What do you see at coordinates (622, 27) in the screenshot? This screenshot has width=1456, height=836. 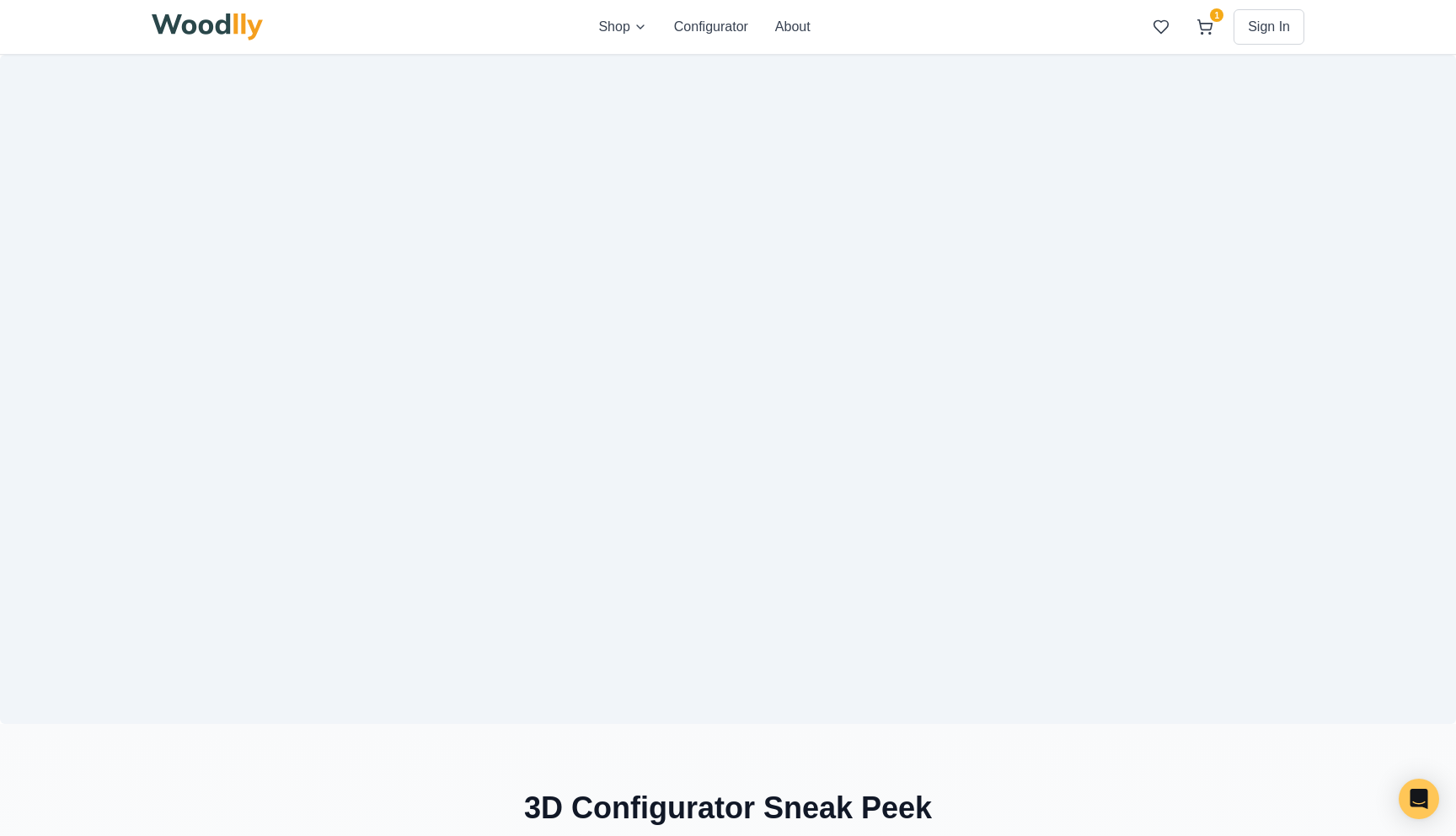 I see `button: Shop` at bounding box center [622, 27].